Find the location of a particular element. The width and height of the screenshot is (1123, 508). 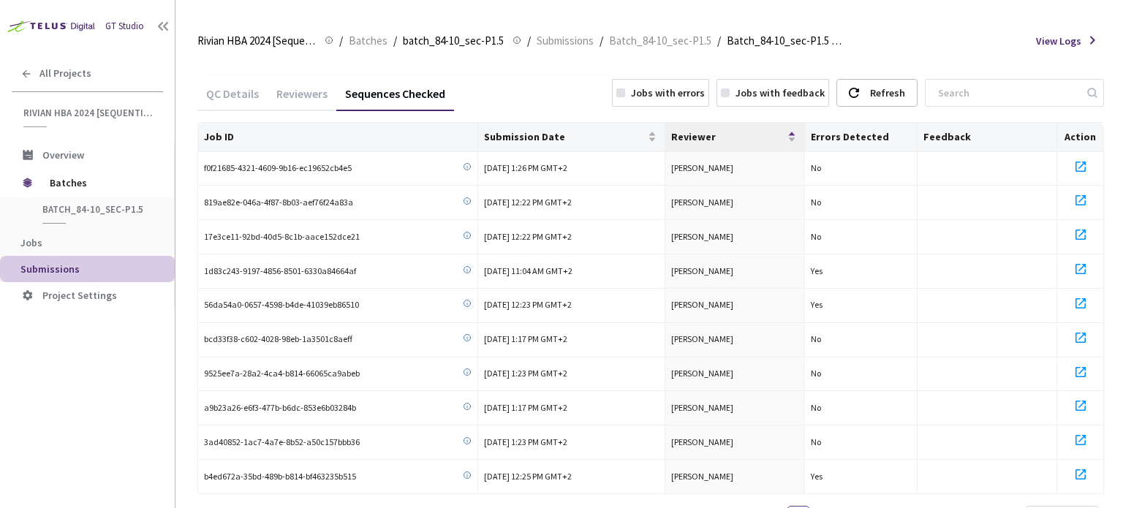

a: Batches is located at coordinates (368, 40).